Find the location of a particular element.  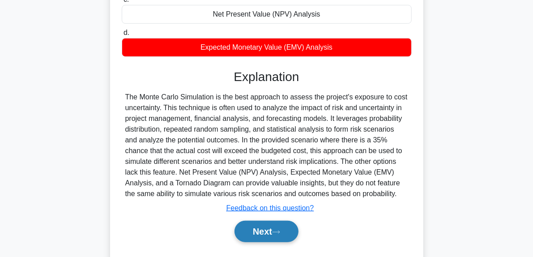

div: The Monte Carlo Simulation is the best approach to assess the project's exposure to cost uncertai... is located at coordinates (267, 145).